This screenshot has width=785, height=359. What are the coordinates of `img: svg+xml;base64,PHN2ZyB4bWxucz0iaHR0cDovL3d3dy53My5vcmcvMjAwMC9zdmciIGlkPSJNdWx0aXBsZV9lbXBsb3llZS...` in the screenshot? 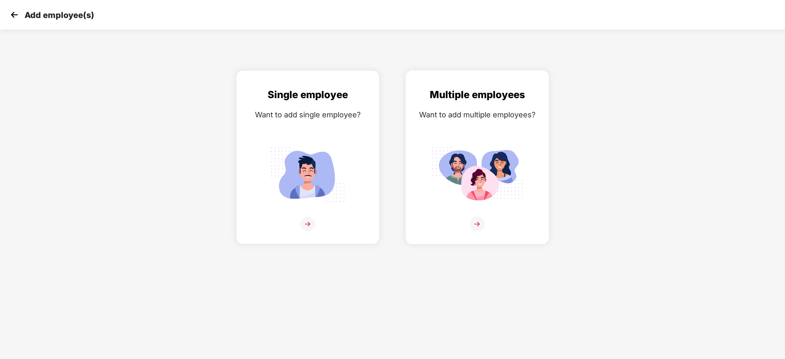 It's located at (477, 175).